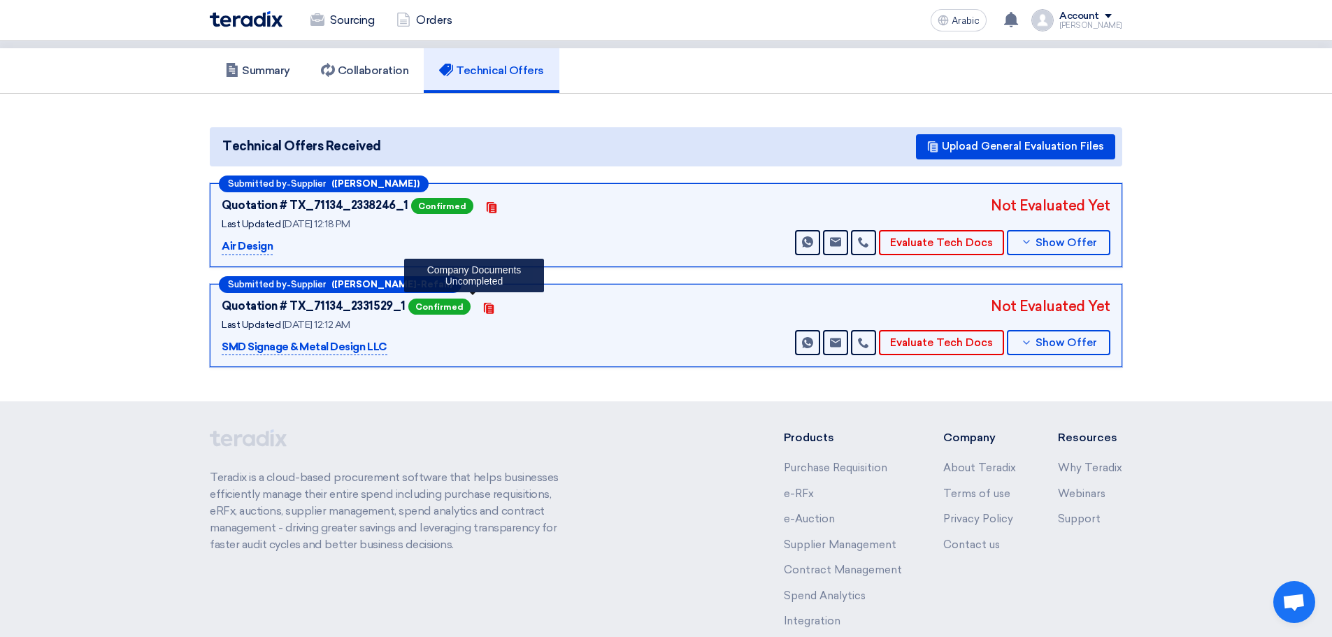  Describe the element at coordinates (977, 494) in the screenshot. I see `a: Terms of use` at that location.